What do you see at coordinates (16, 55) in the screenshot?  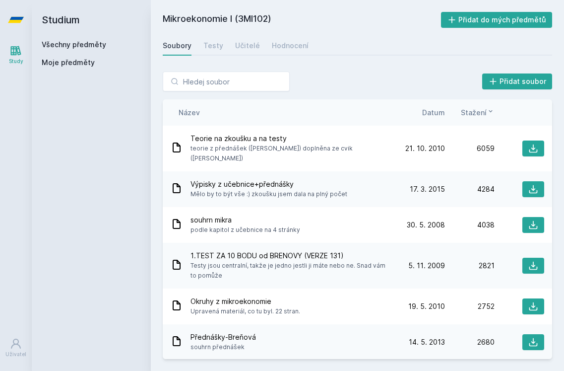 I see `a: Study` at bounding box center [16, 55].